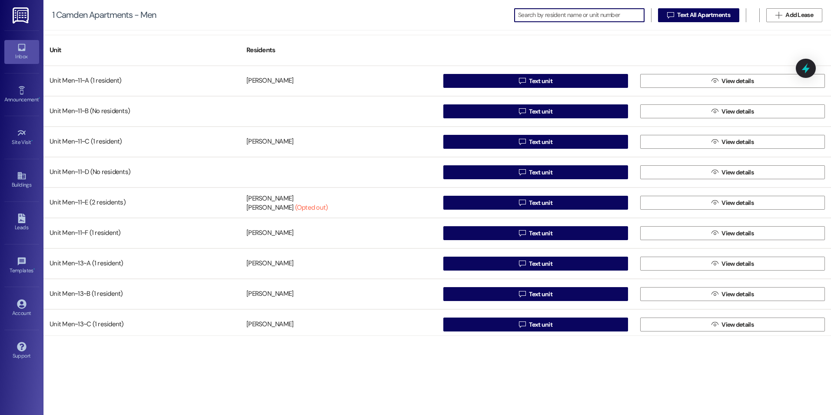  Describe the element at coordinates (142, 111) in the screenshot. I see `div: Unit Men~11~B (No residents)` at that location.